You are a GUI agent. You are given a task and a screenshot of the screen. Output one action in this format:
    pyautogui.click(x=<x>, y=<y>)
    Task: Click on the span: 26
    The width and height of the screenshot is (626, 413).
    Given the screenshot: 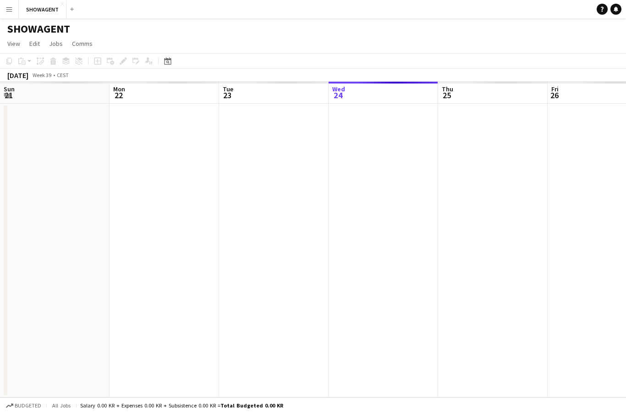 What is the action you would take?
    pyautogui.click(x=554, y=95)
    